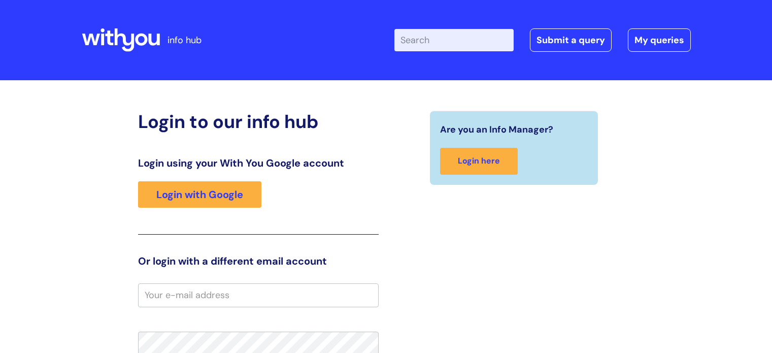  Describe the element at coordinates (659, 40) in the screenshot. I see `a: My queries` at that location.